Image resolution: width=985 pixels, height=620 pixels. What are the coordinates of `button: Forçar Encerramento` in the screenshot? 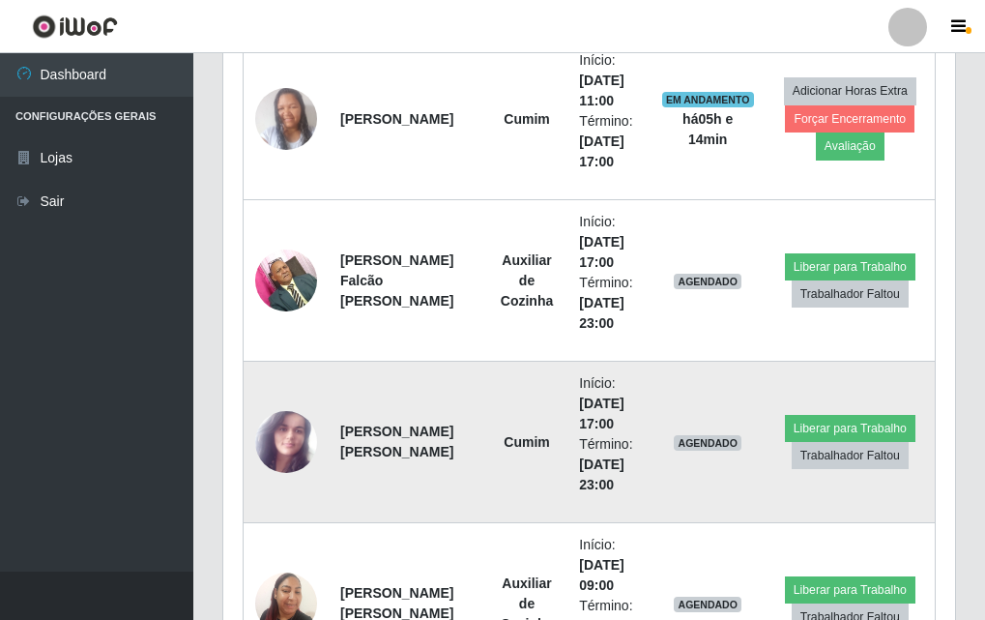 It's located at (850, 119).